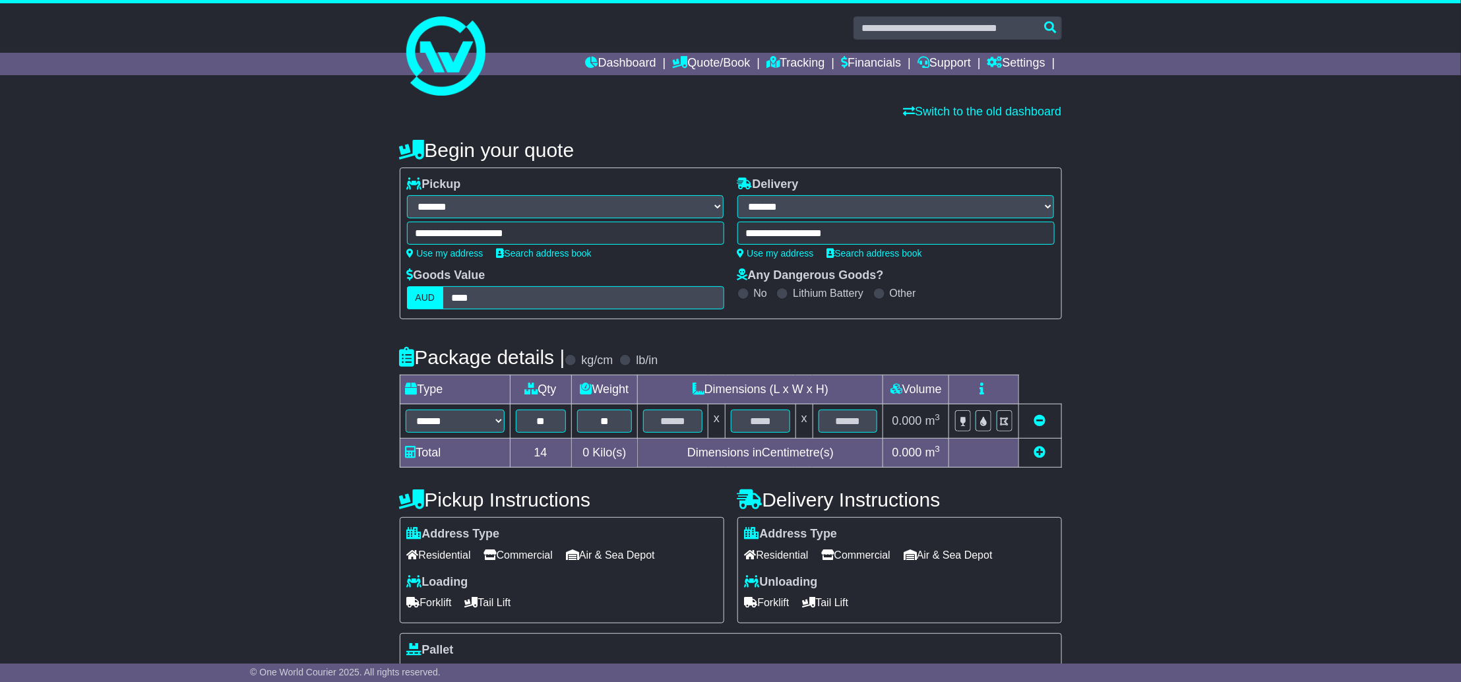 This screenshot has width=1461, height=682. I want to click on a: Financials, so click(871, 64).